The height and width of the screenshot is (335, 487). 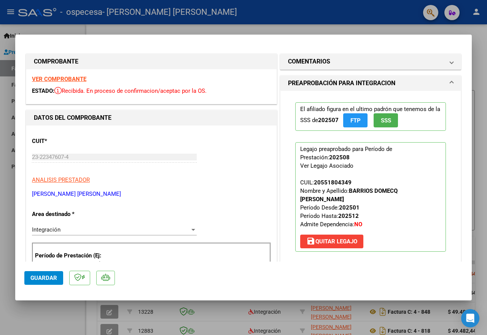 What do you see at coordinates (370, 180) in the screenshot?
I see `div: PREAPROBACIÓN PARA INTEGRACION` at bounding box center [370, 180].